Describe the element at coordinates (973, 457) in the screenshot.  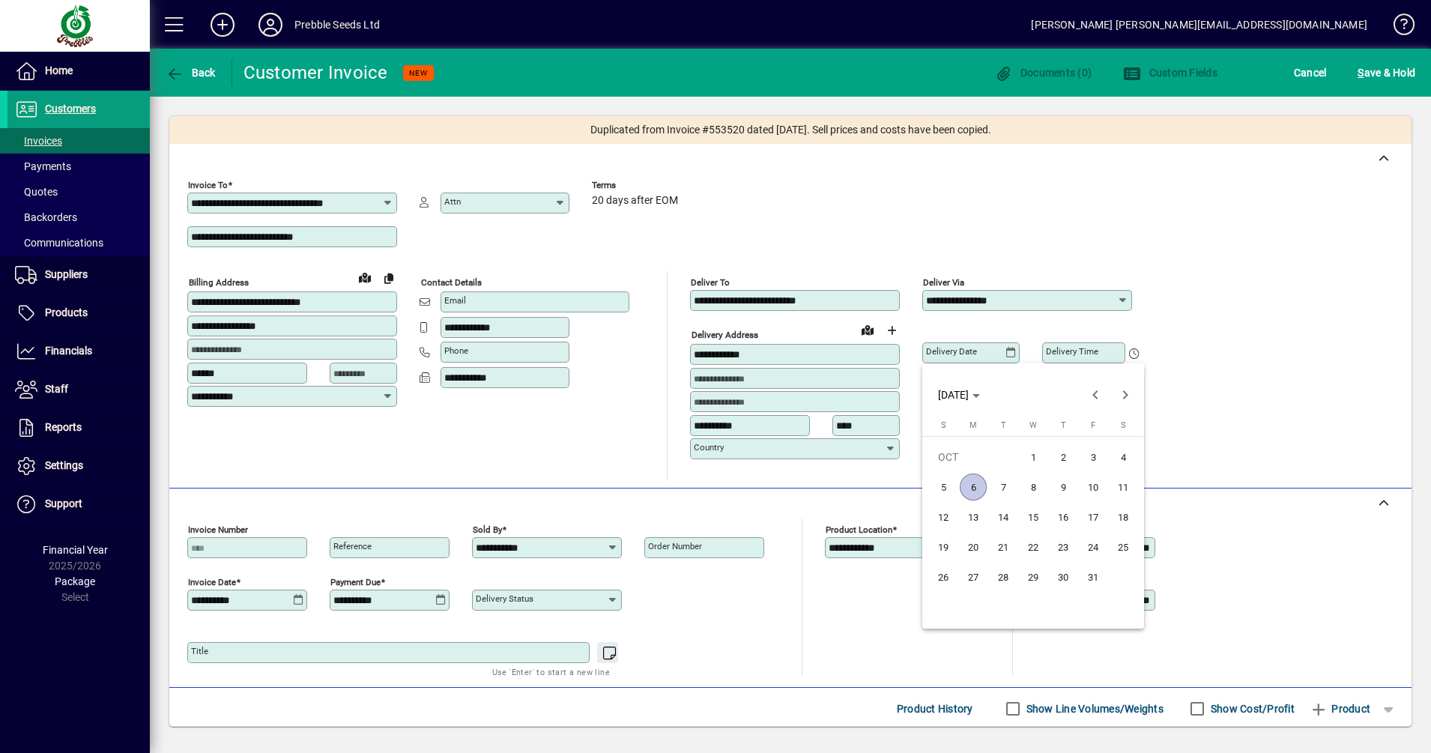
I see `td: OCT` at that location.